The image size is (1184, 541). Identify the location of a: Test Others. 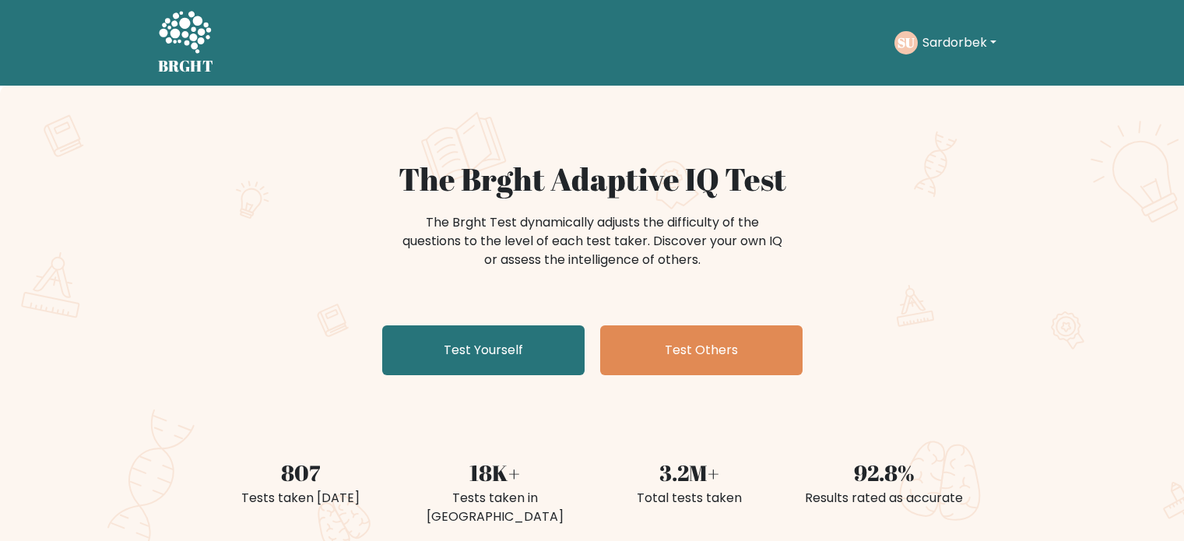
(701, 350).